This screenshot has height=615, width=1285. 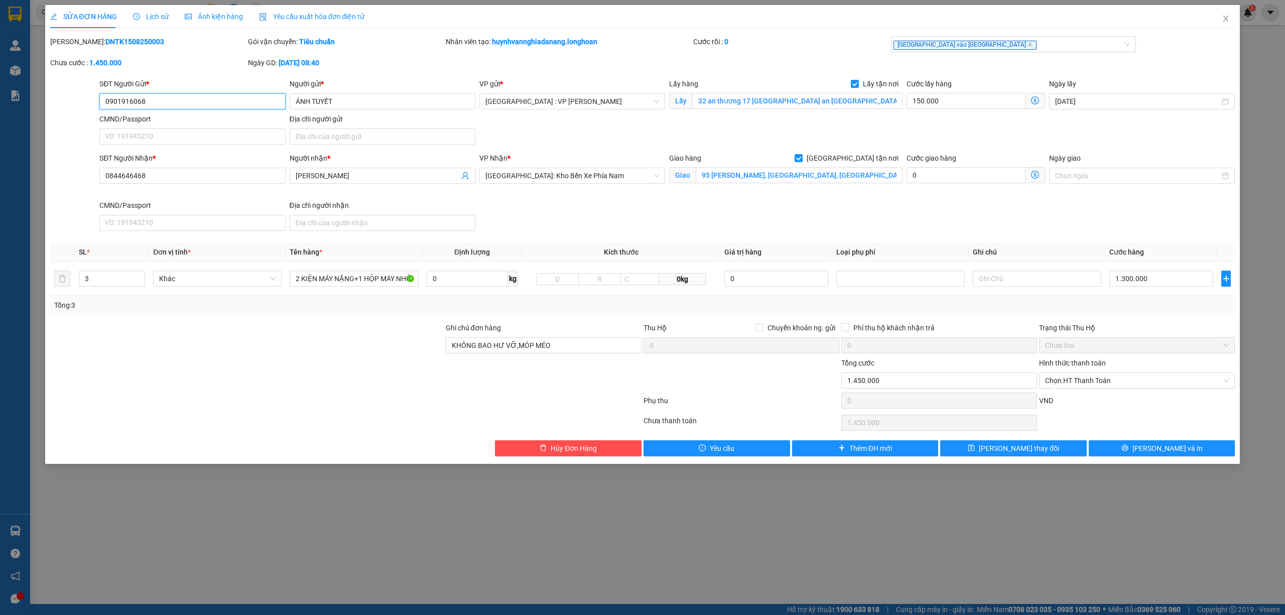 I want to click on input: Giao tận nơi, so click(x=799, y=175).